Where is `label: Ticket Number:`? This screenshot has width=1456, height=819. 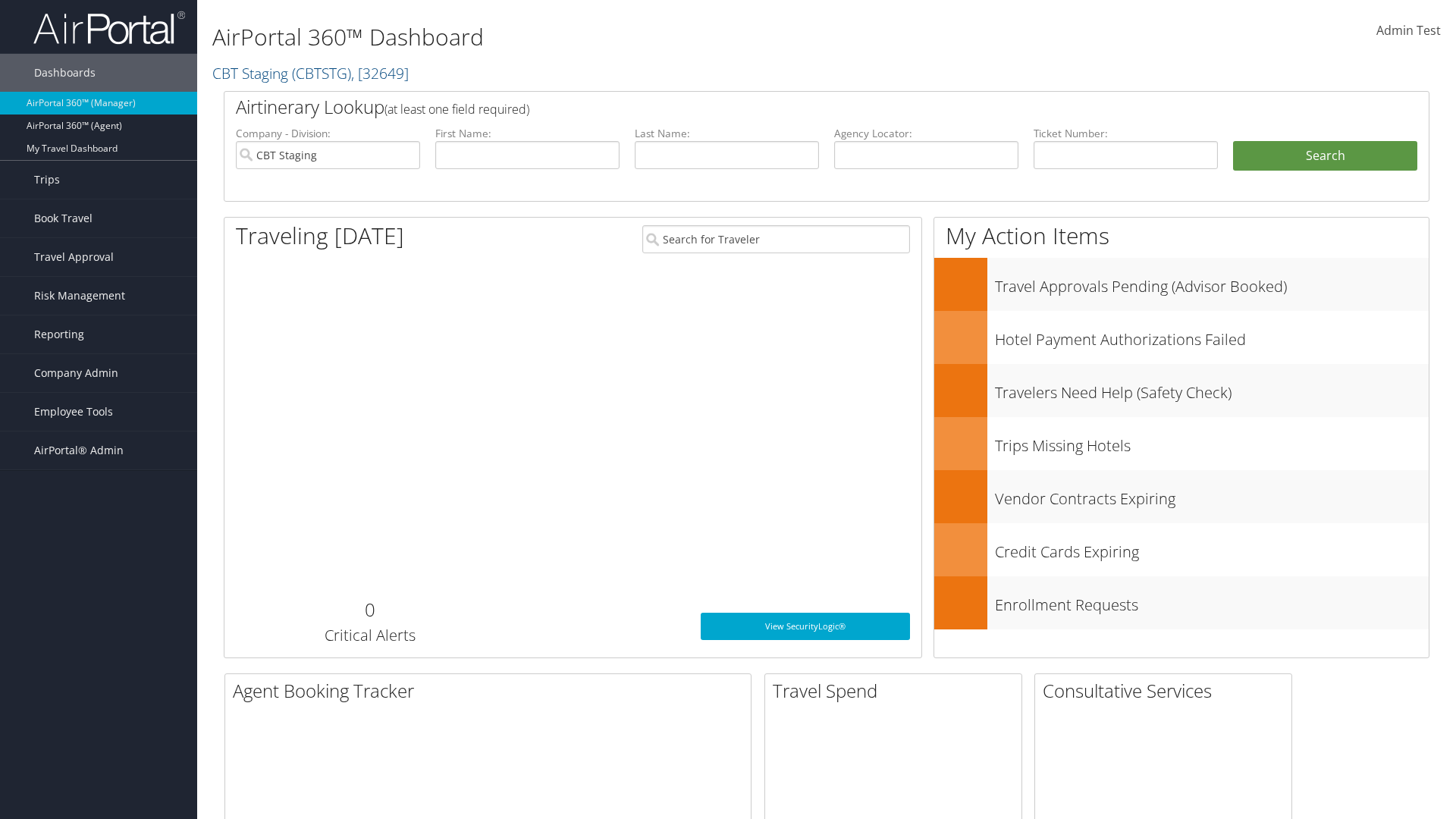 label: Ticket Number: is located at coordinates (1125, 133).